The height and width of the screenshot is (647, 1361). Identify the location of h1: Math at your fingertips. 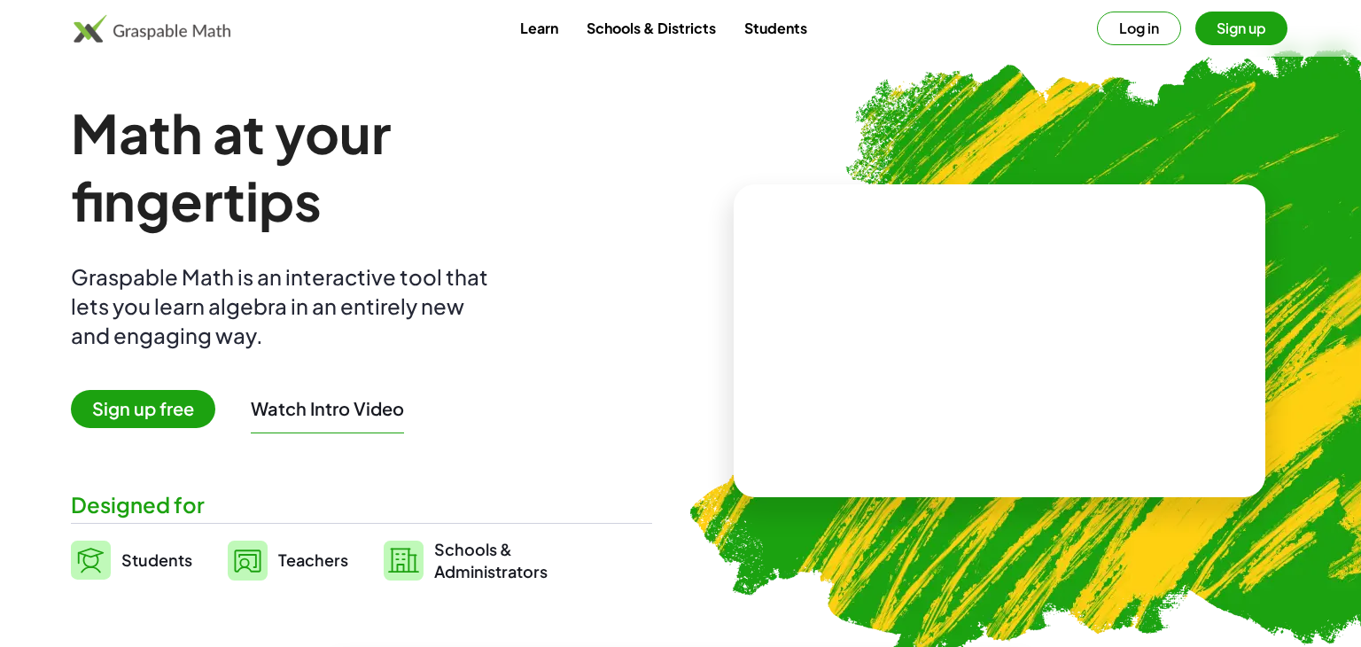
(353, 167).